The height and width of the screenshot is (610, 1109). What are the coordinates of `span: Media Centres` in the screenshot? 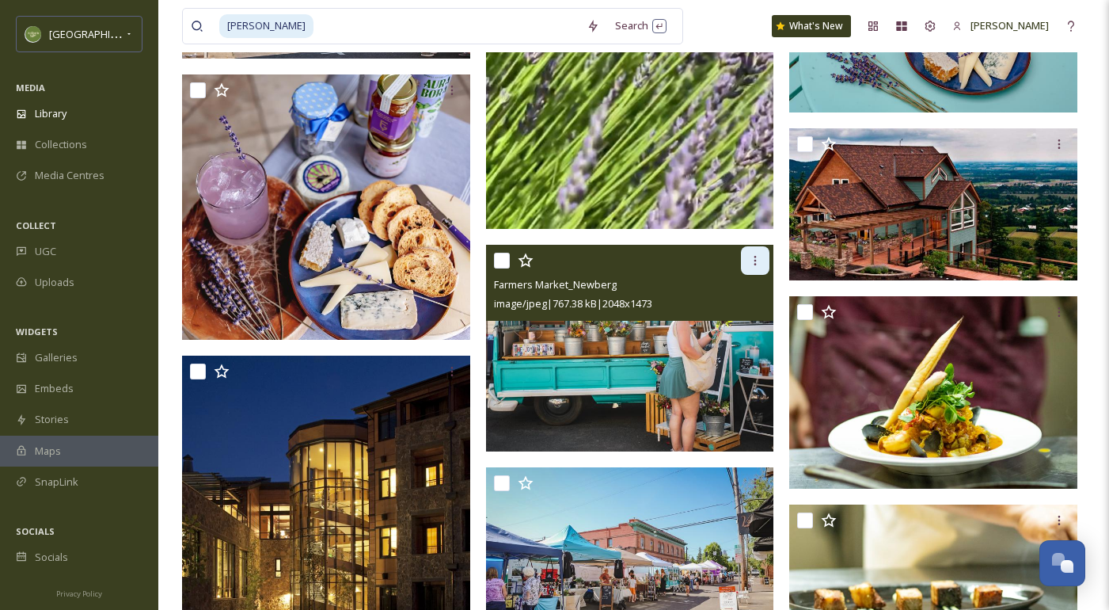 It's located at (70, 175).